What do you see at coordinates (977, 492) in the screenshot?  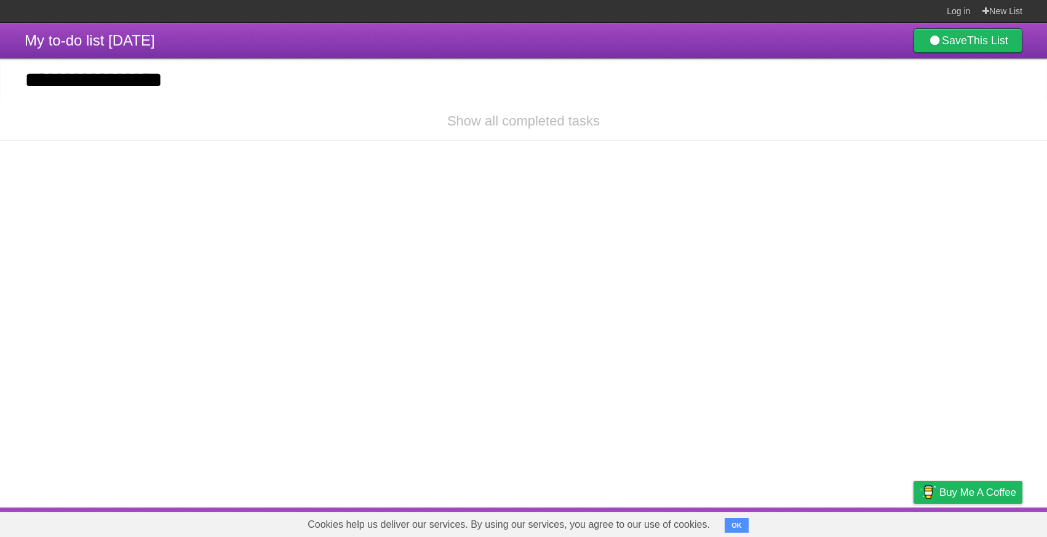 I see `span: Buy me a coffee` at bounding box center [977, 492].